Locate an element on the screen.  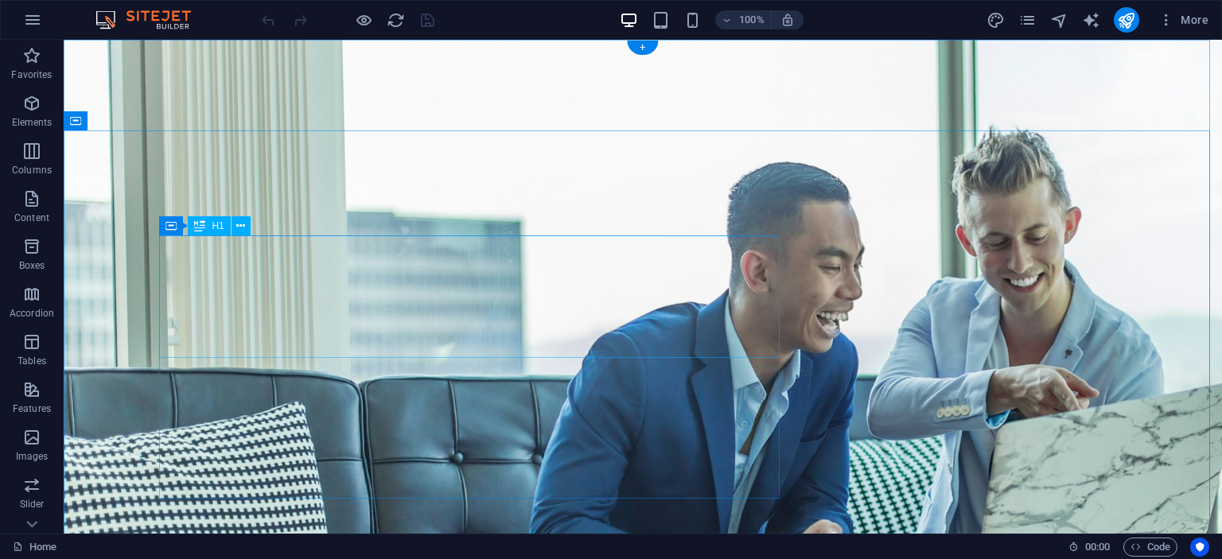
p: Accordion is located at coordinates (32, 314).